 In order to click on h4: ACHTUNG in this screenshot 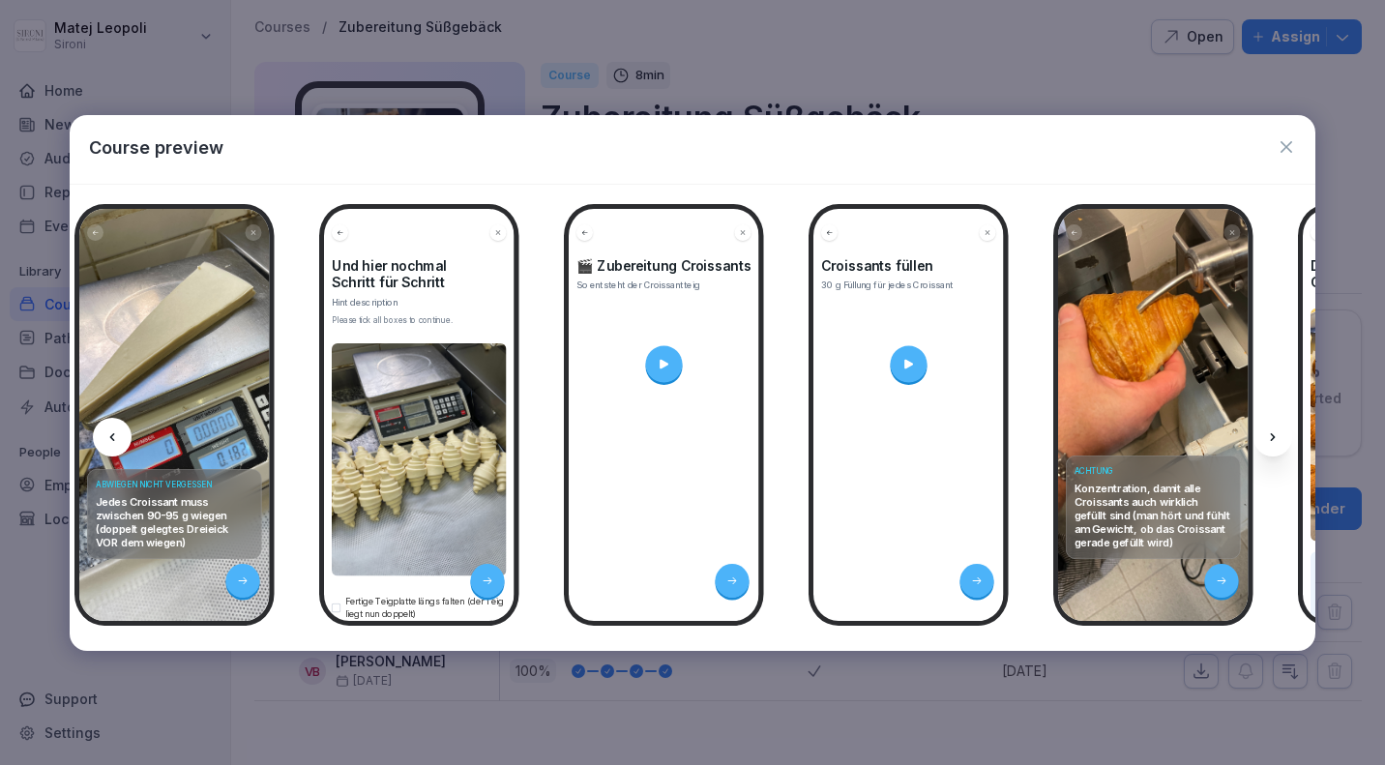, I will do `click(1152, 470)`.